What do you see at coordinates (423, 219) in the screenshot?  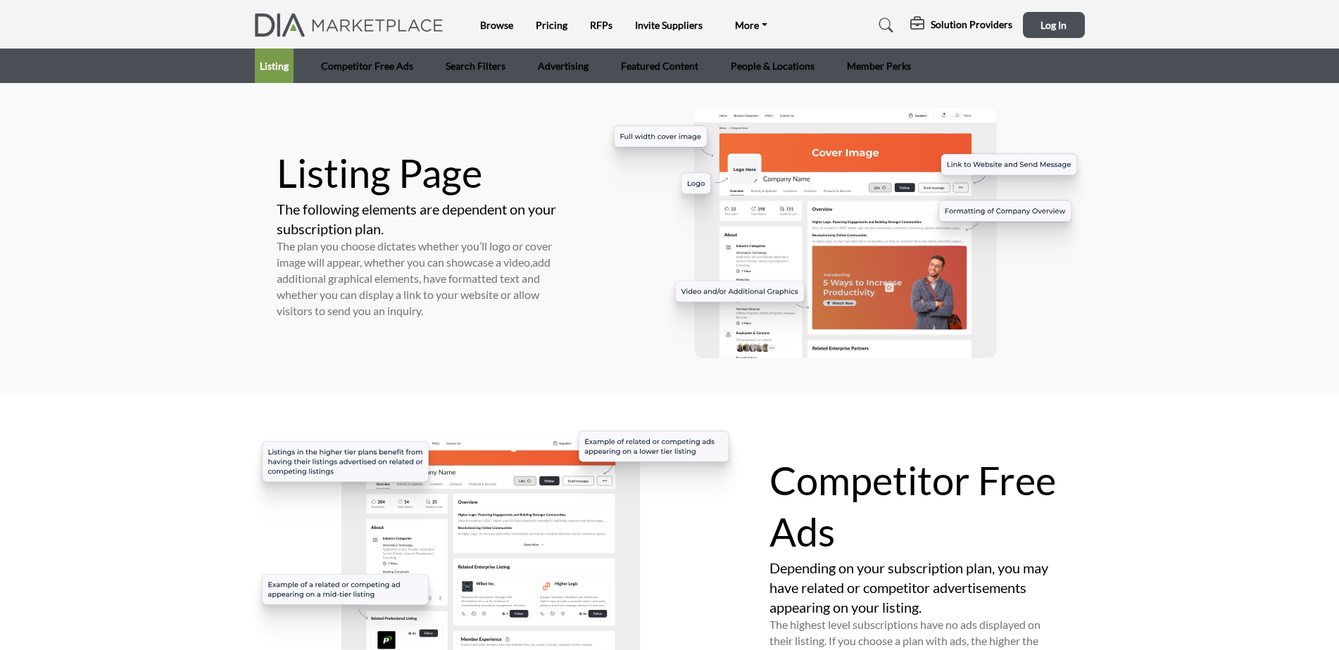 I see `p: The following elements are dependent on your subscription plan.` at bounding box center [423, 219].